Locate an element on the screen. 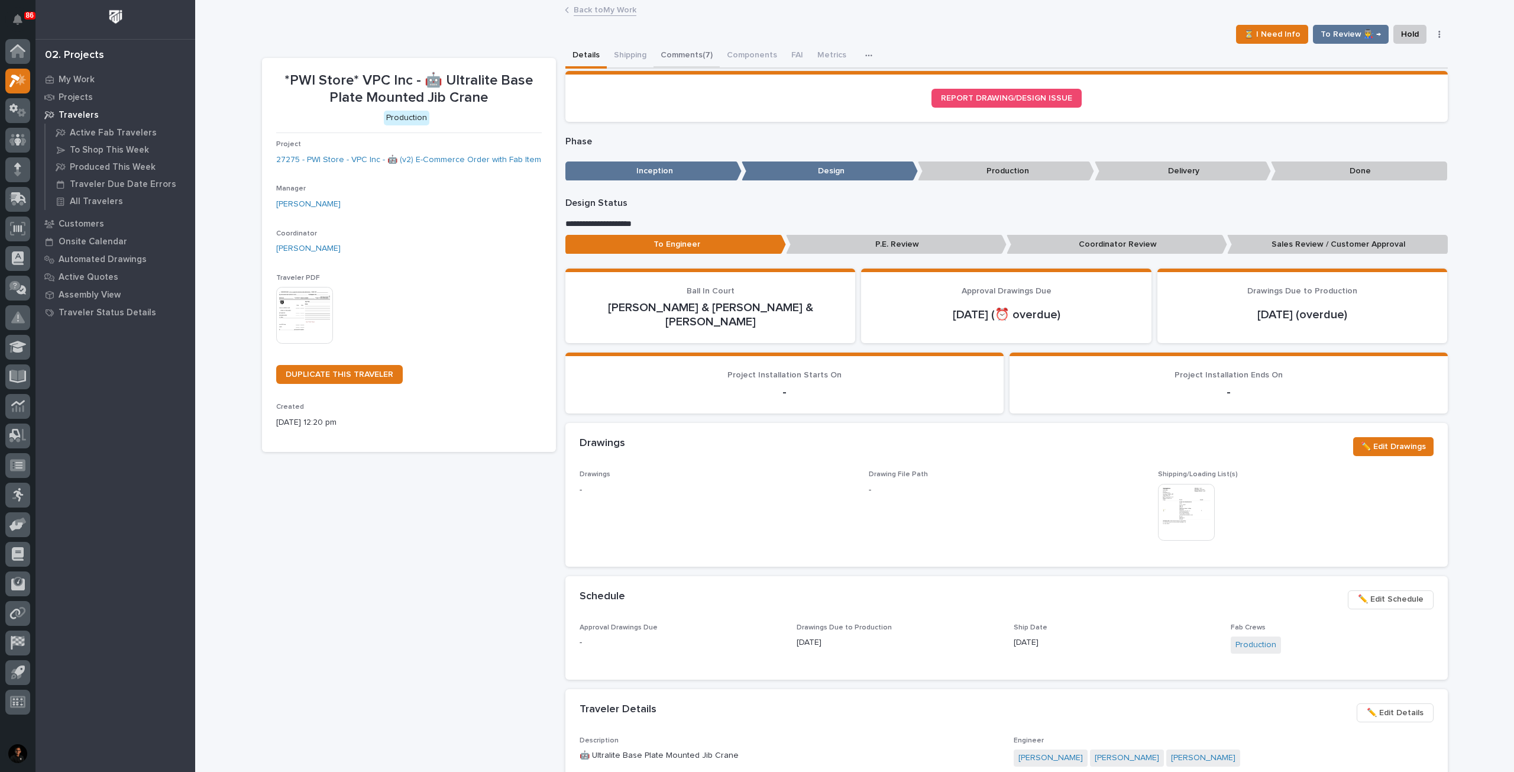 The image size is (1514, 772). p: All Travelers is located at coordinates (96, 202).